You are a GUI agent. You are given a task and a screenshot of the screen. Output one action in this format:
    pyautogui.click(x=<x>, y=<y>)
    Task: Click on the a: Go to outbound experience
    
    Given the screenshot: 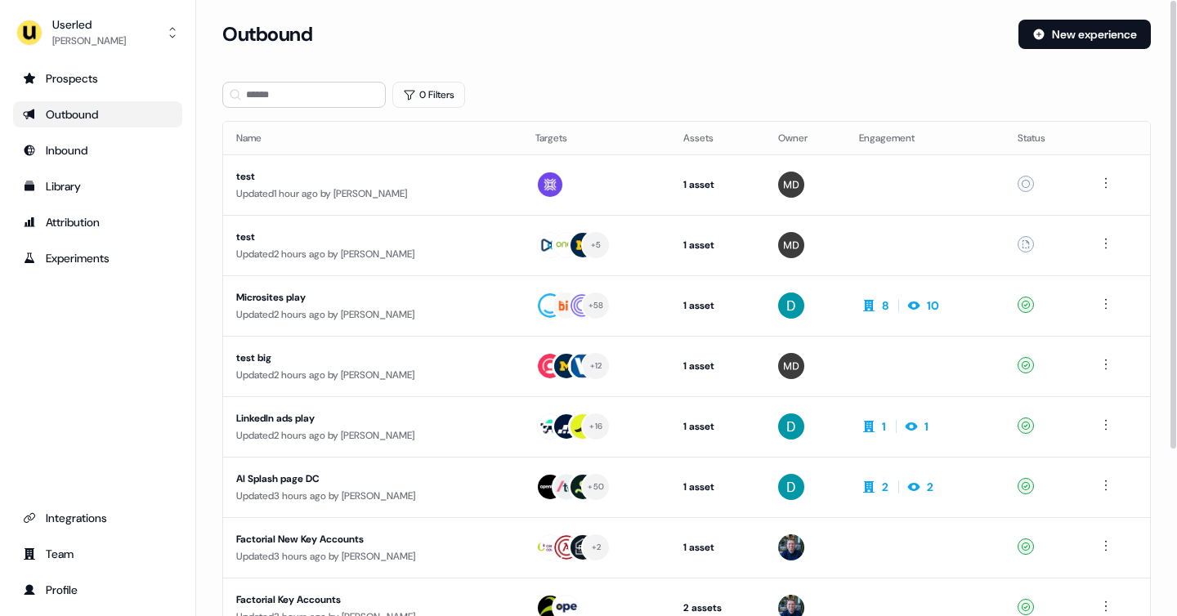 What is the action you would take?
    pyautogui.click(x=97, y=114)
    